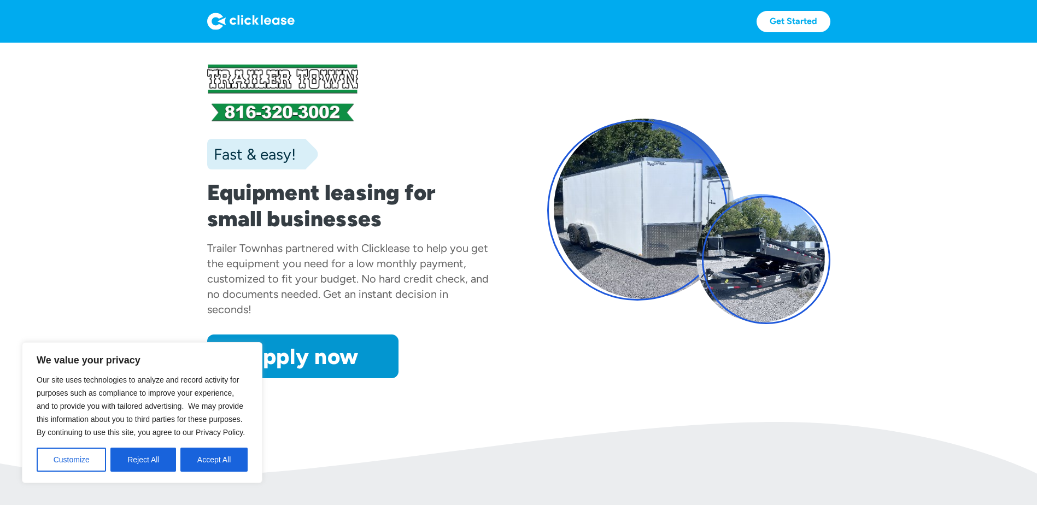 This screenshot has width=1037, height=505. Describe the element at coordinates (793, 21) in the screenshot. I see `a: Get Started` at that location.